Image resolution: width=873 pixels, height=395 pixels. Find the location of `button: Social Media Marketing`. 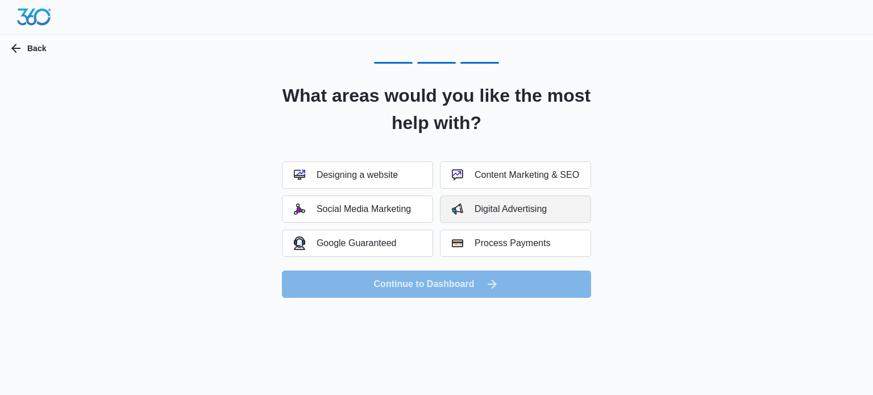

button: Social Media Marketing is located at coordinates (358, 209).